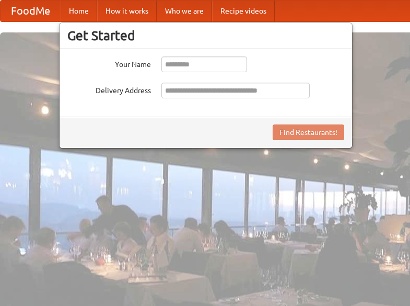 The height and width of the screenshot is (306, 410). What do you see at coordinates (109, 63) in the screenshot?
I see `label: Your Name` at bounding box center [109, 63].